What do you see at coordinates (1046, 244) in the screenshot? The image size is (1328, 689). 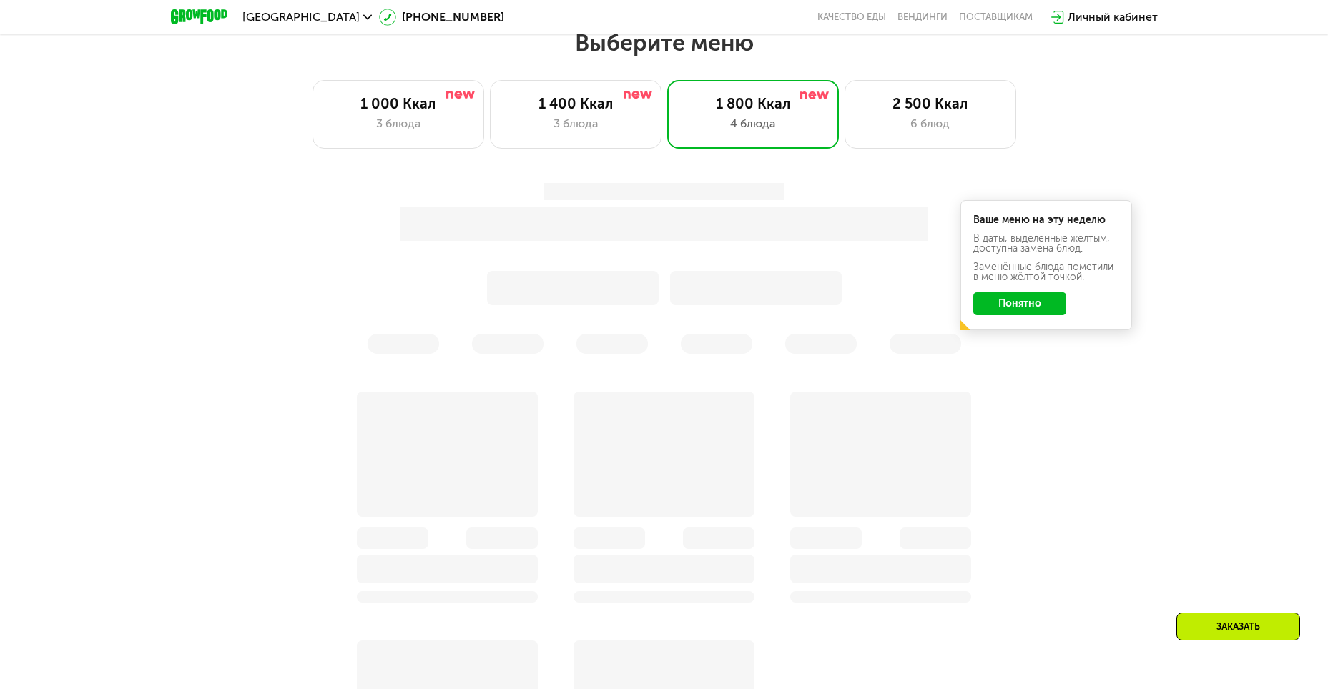 I see `div: В даты, выделенные желтым, доступна замена блюд.` at bounding box center [1046, 244].